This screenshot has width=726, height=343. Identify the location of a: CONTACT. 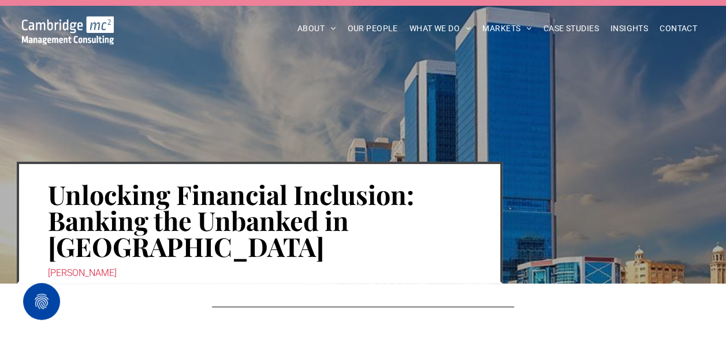
(678, 28).